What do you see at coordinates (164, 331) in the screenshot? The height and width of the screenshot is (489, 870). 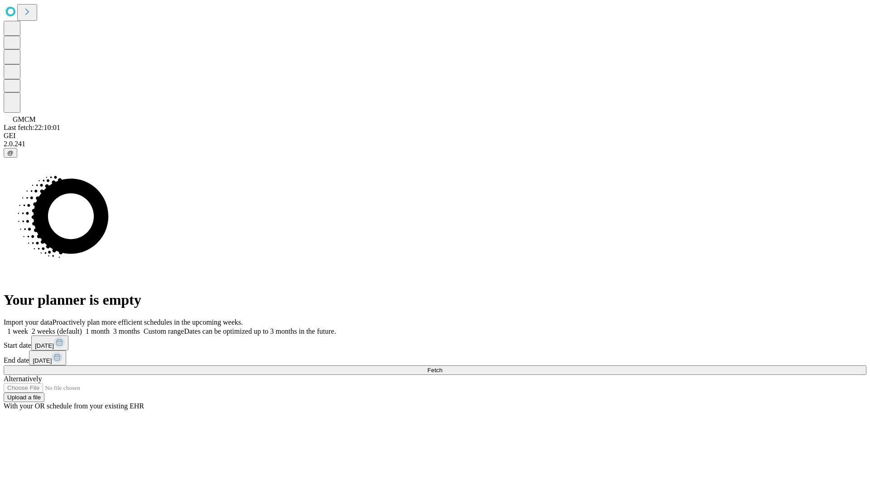 I see `span: Custom range` at bounding box center [164, 331].